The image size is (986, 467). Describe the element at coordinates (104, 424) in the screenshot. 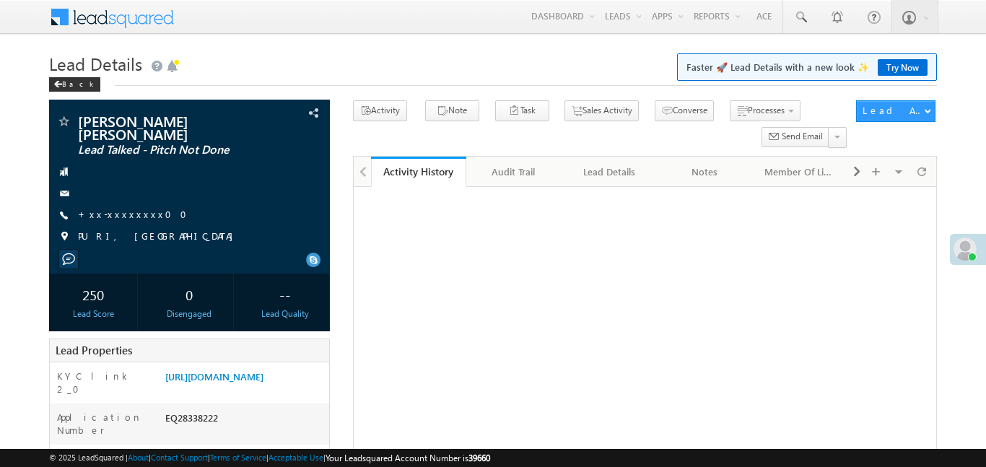

I see `label: Application Number` at that location.